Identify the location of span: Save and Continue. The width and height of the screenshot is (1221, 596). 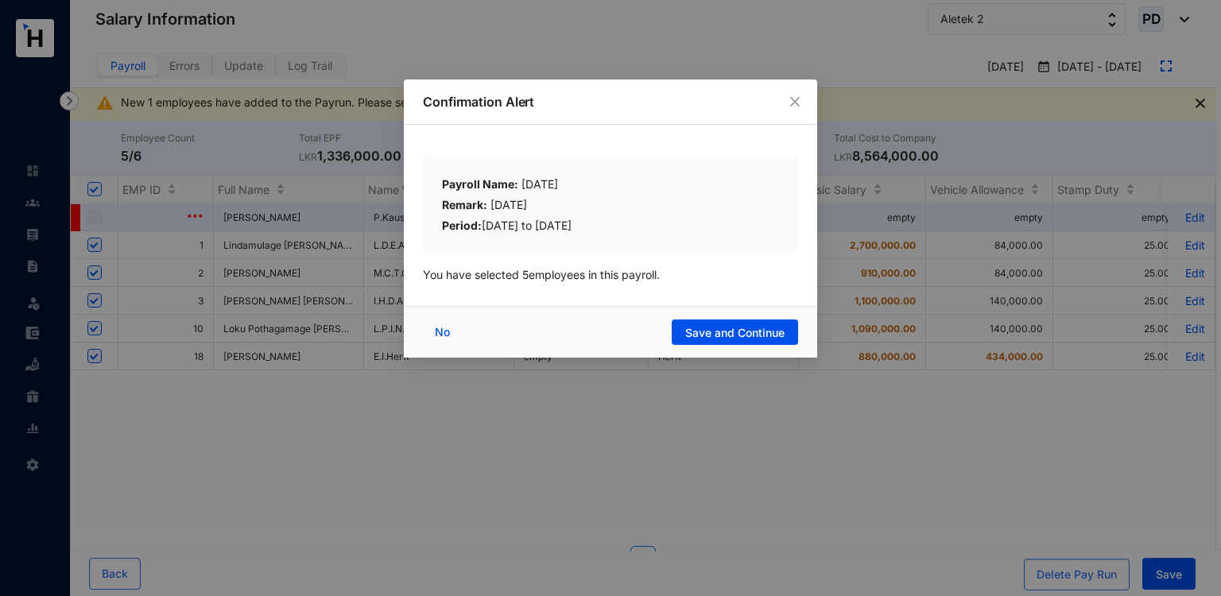
(735, 333).